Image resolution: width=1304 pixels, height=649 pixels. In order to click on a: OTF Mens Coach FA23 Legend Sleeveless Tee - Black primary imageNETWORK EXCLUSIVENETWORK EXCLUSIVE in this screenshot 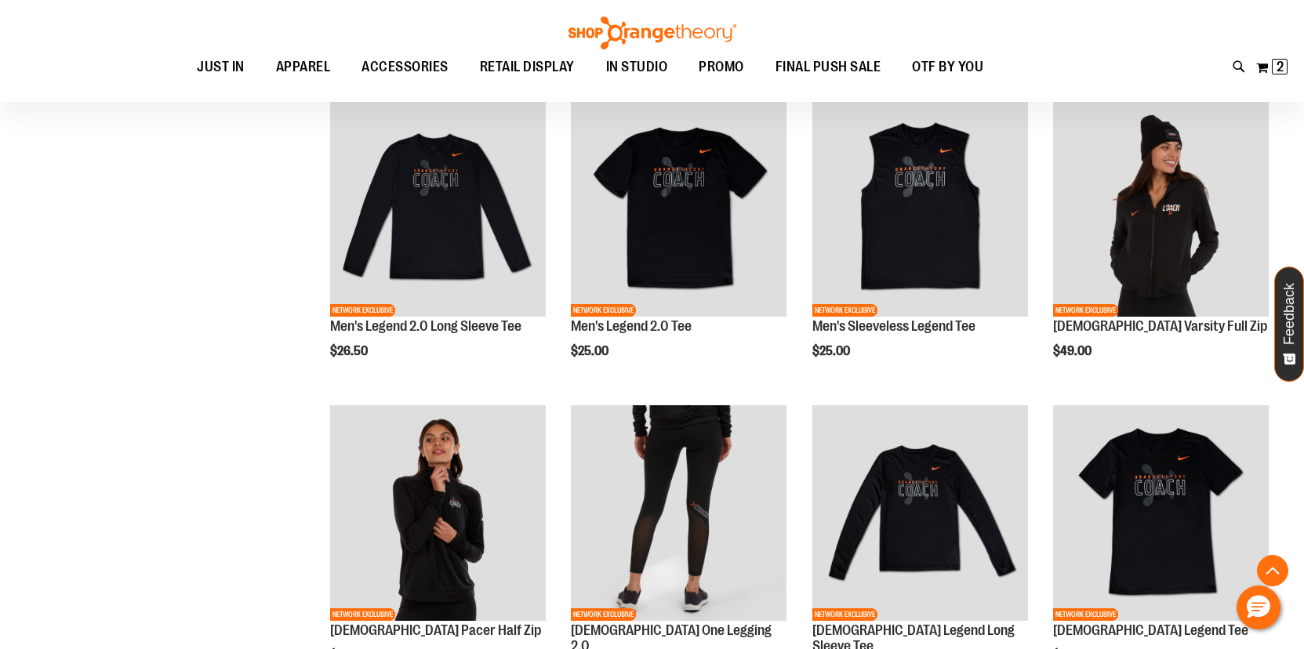, I will do `click(920, 210)`.